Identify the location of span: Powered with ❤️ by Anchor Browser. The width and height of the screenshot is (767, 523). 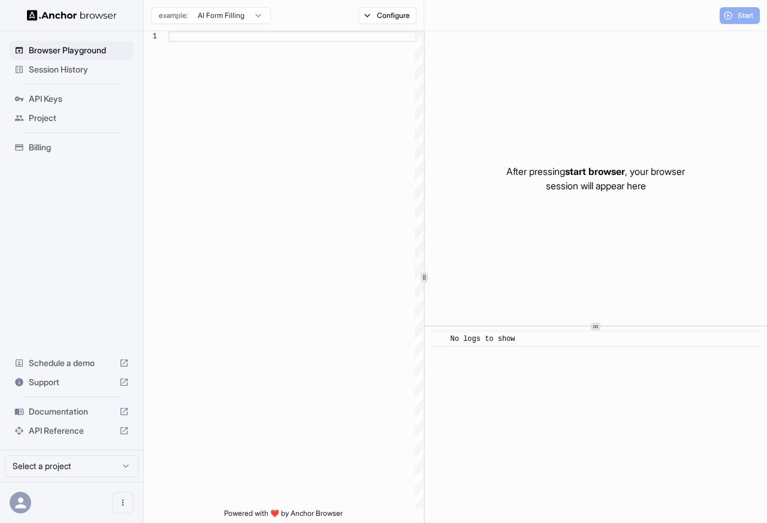
(283, 516).